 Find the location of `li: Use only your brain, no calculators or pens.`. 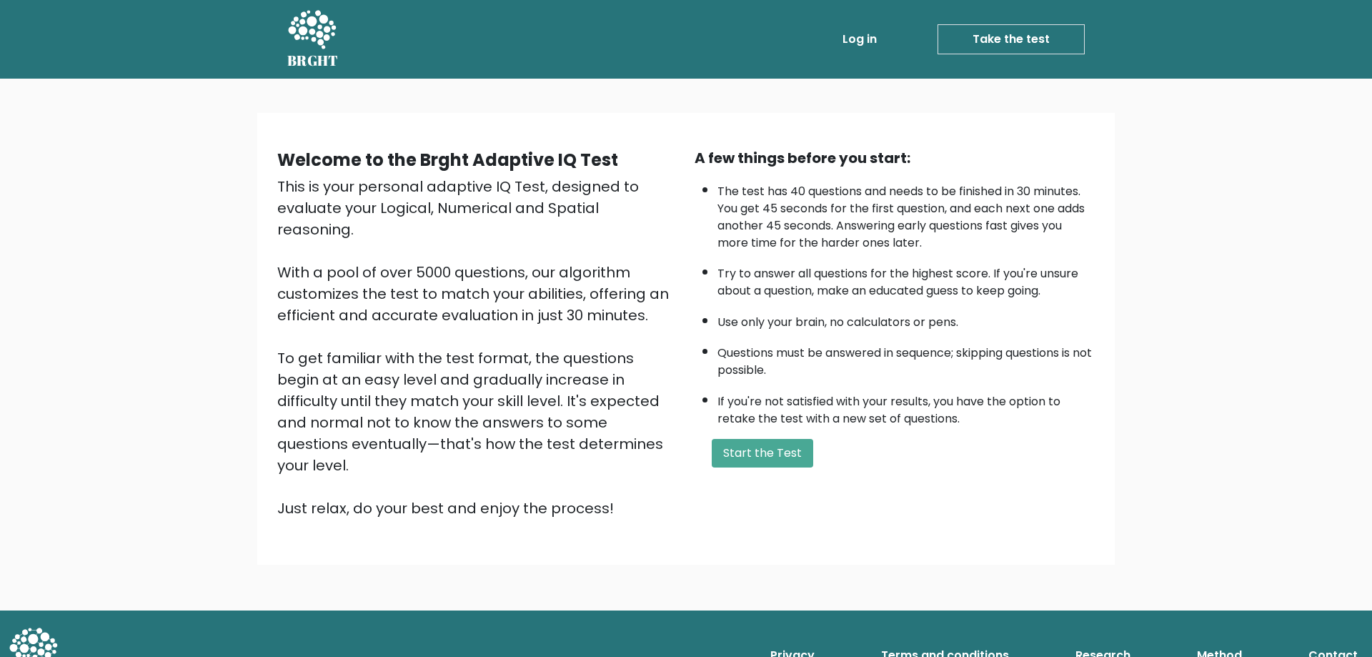

li: Use only your brain, no calculators or pens. is located at coordinates (906, 319).